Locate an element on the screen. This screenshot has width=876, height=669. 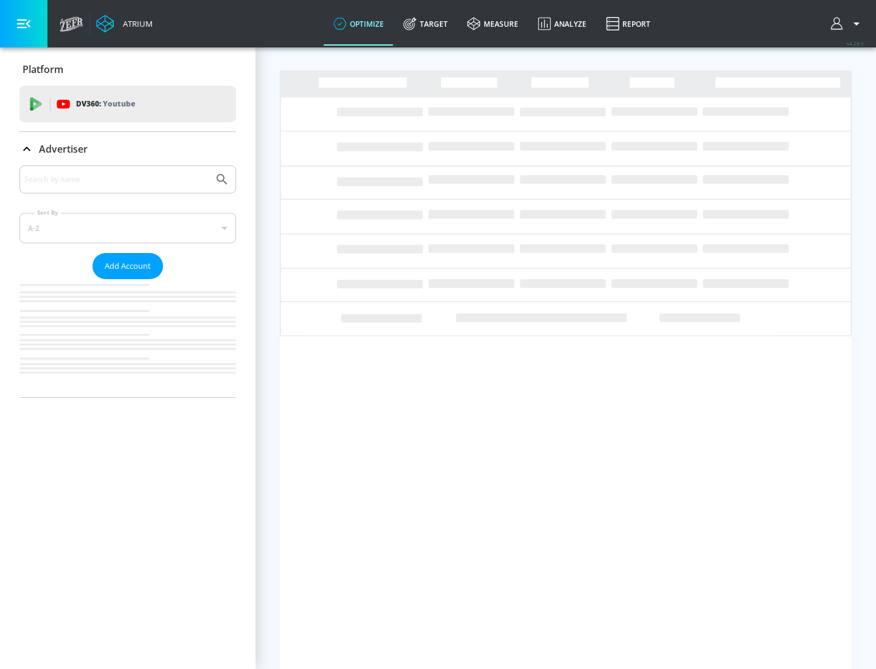
nav: list of Advertiser is located at coordinates (128, 338).